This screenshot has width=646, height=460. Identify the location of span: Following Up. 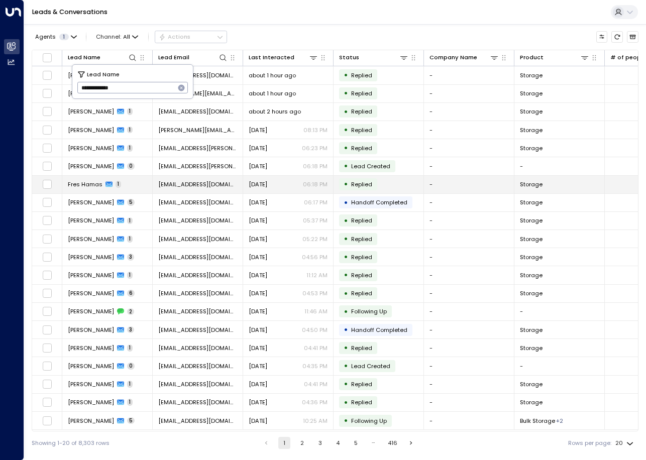
(368, 311).